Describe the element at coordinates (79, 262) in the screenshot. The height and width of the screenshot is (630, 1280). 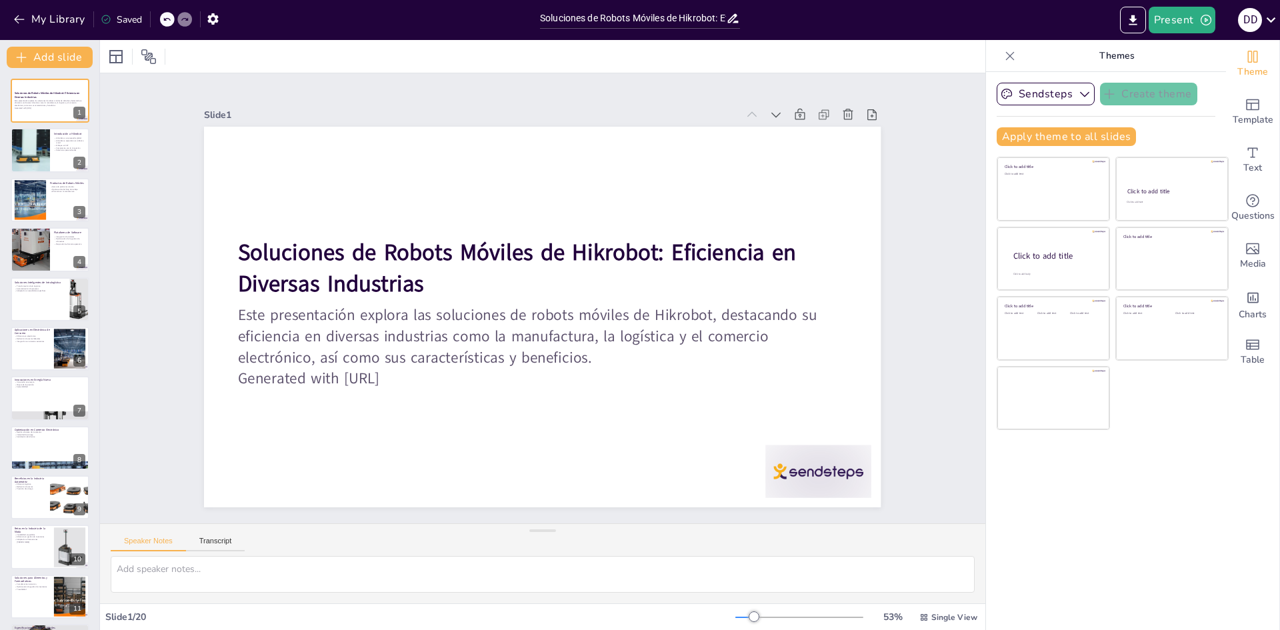
I see `div: 4` at that location.